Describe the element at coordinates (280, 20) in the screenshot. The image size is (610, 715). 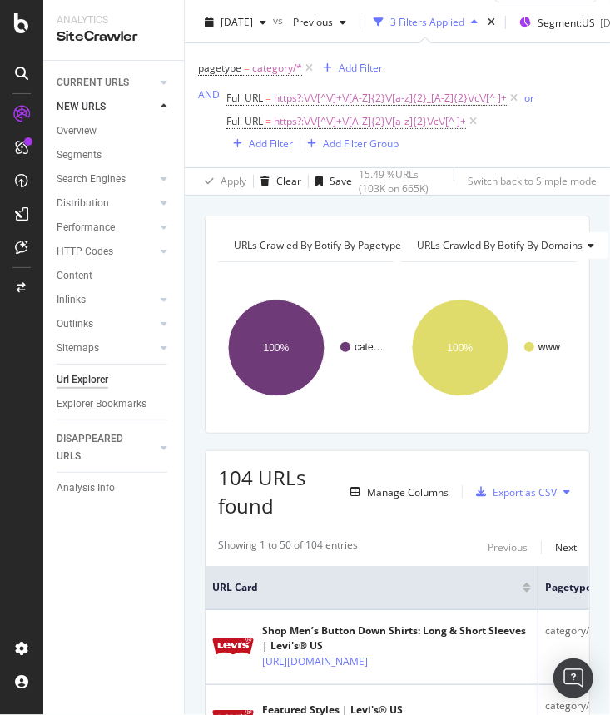
I see `span: vs` at that location.